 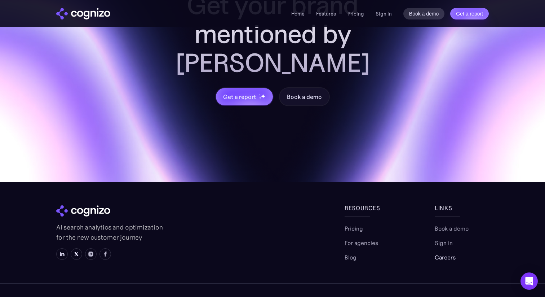 I want to click on a: Features, so click(x=326, y=14).